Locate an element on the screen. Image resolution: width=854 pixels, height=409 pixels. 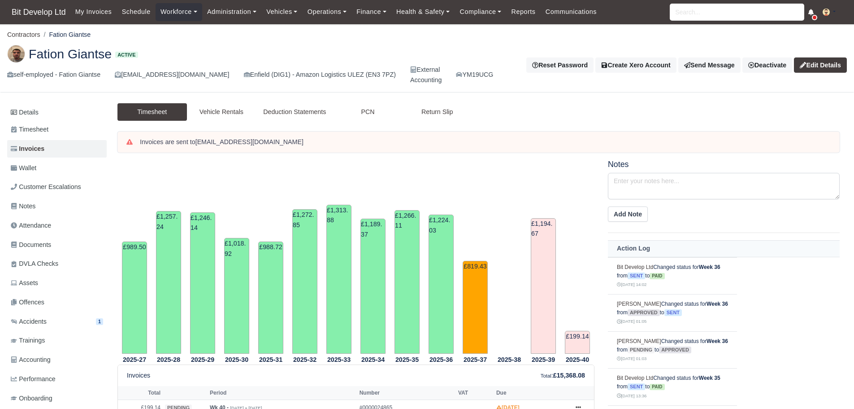
a: Customer Escalations is located at coordinates (57, 187).